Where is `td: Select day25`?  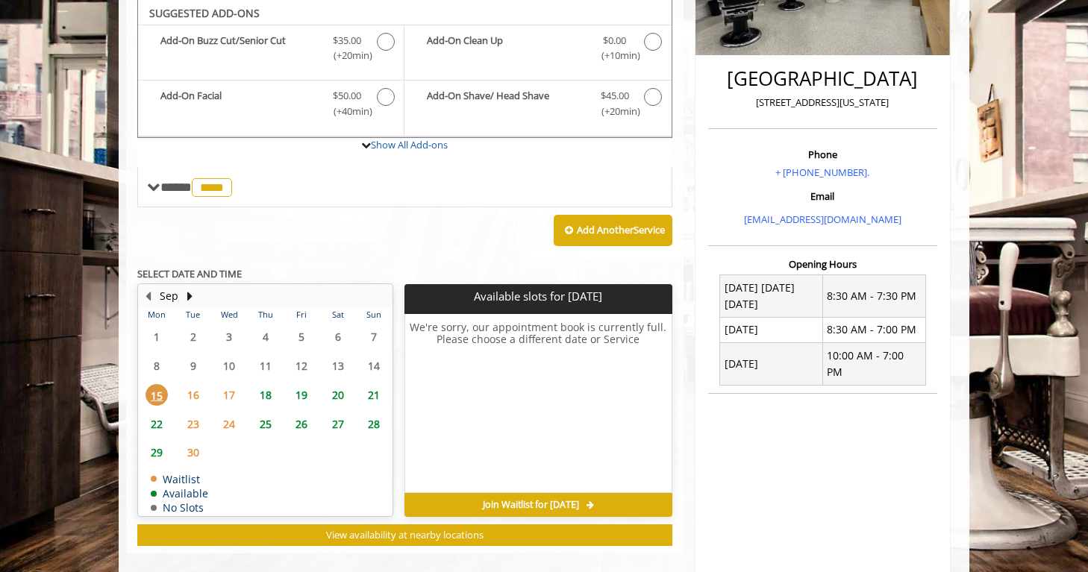
td: Select day25 is located at coordinates (265, 424).